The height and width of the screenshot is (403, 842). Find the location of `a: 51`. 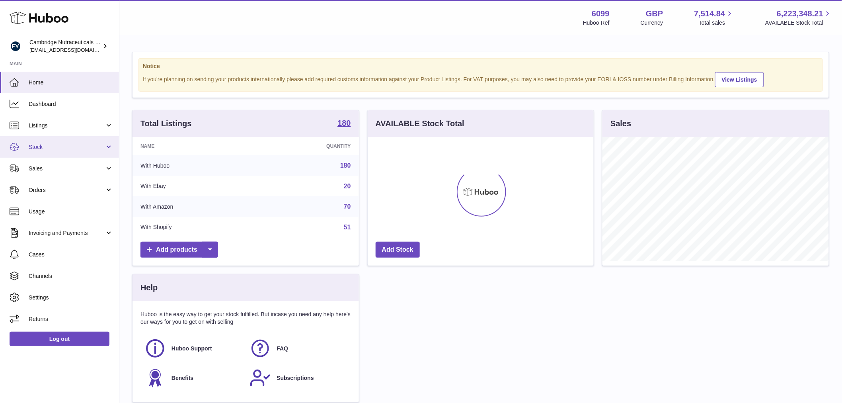

a: 51 is located at coordinates (348, 227).